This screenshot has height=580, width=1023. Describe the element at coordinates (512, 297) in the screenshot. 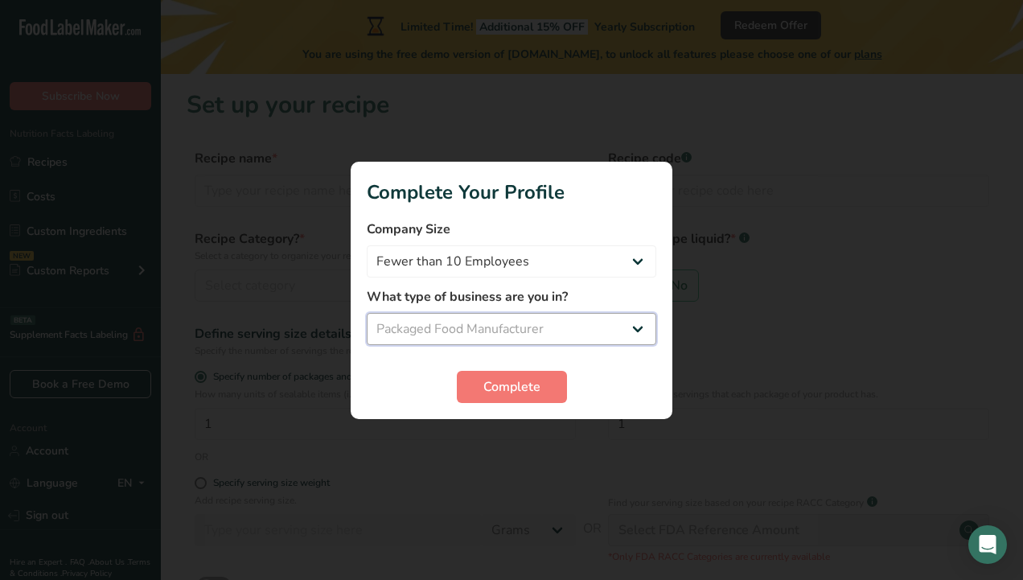

I see `label: What type of business are you in?` at that location.